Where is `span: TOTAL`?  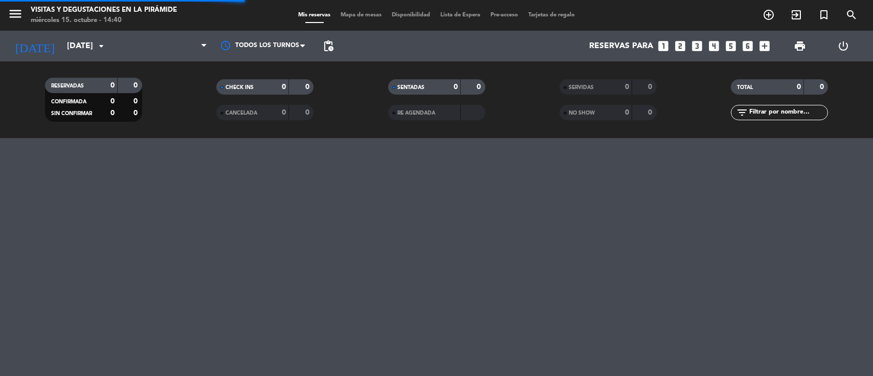
span: TOTAL is located at coordinates (745, 87).